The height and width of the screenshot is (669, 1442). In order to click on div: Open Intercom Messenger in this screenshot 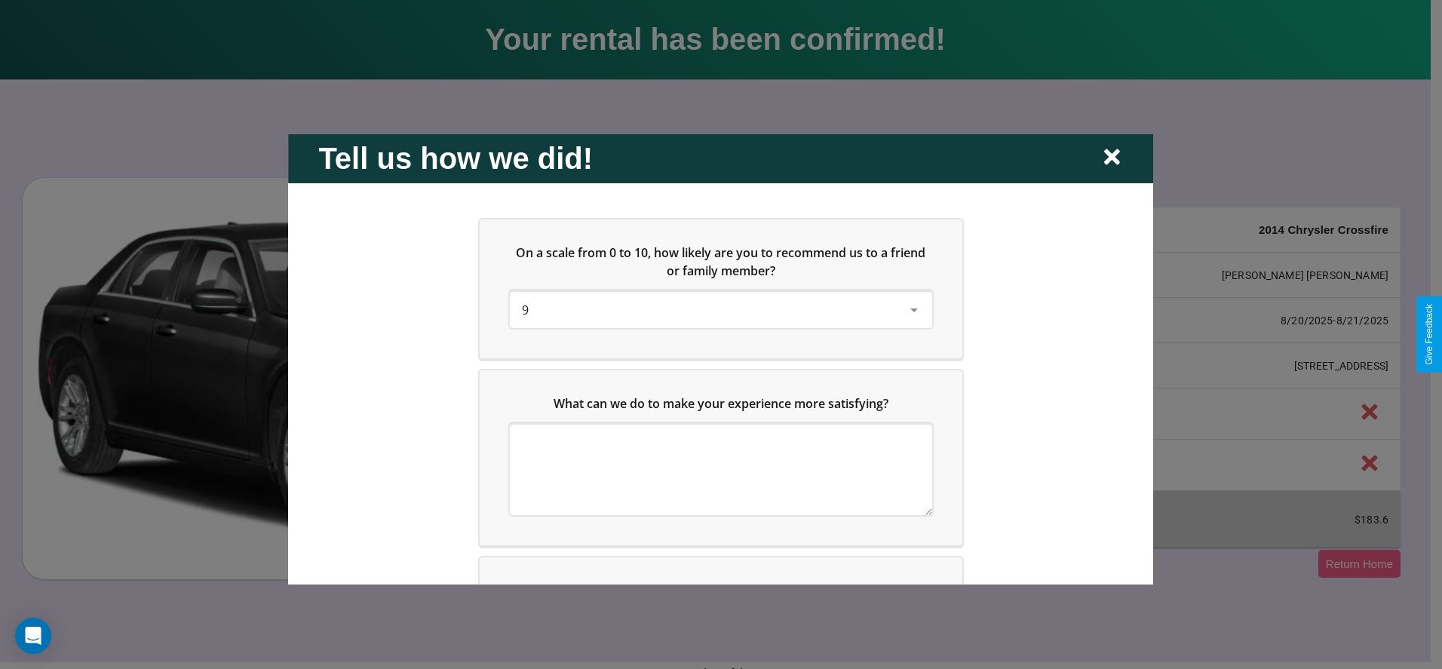, I will do `click(33, 636)`.